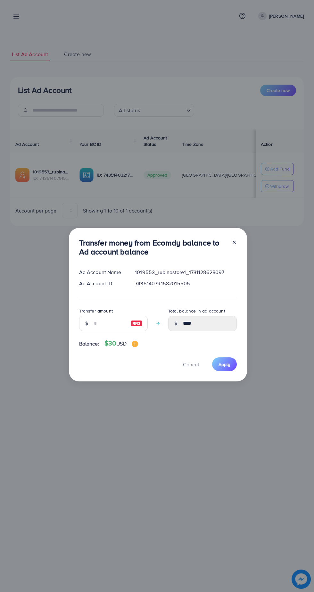  I want to click on div: 1019553_rubinastore1_1731128628097, so click(186, 272).